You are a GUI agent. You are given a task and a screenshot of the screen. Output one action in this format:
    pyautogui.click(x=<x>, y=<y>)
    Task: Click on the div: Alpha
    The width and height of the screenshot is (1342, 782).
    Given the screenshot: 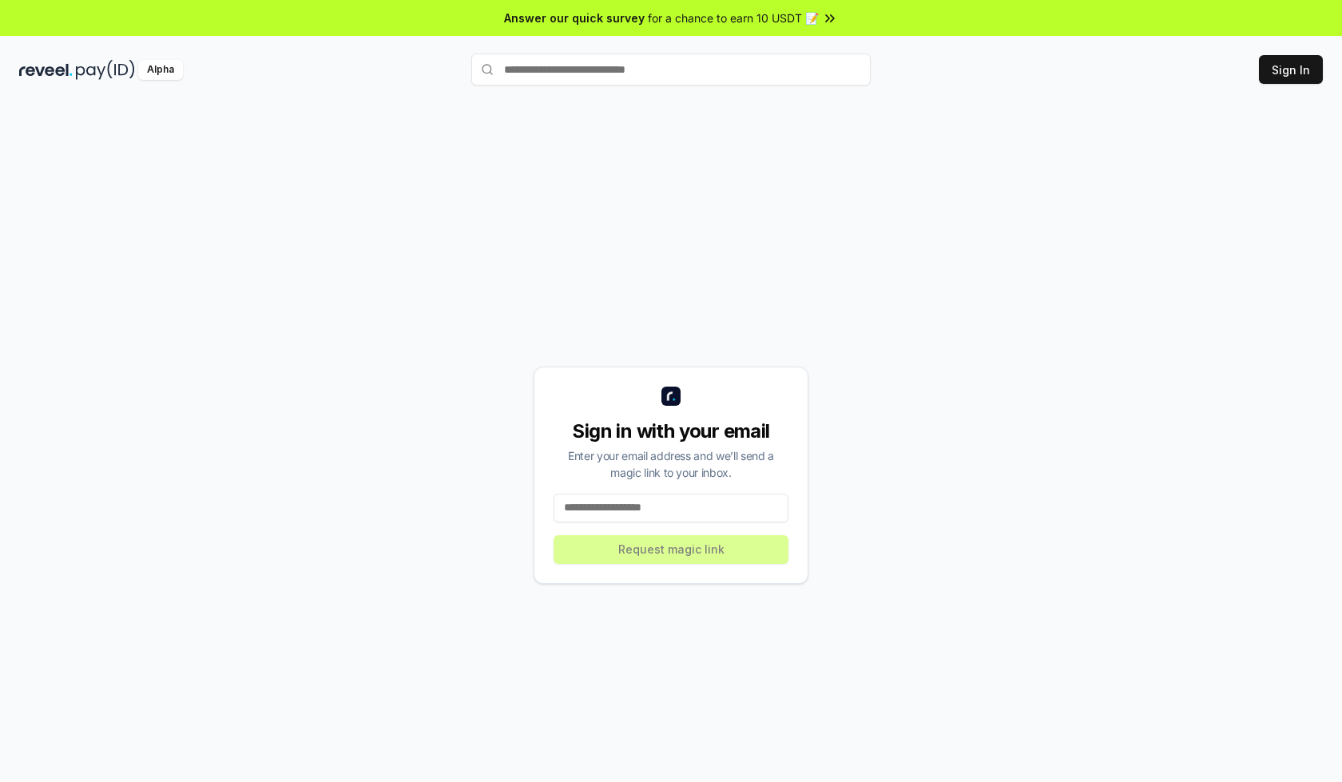 What is the action you would take?
    pyautogui.click(x=161, y=69)
    